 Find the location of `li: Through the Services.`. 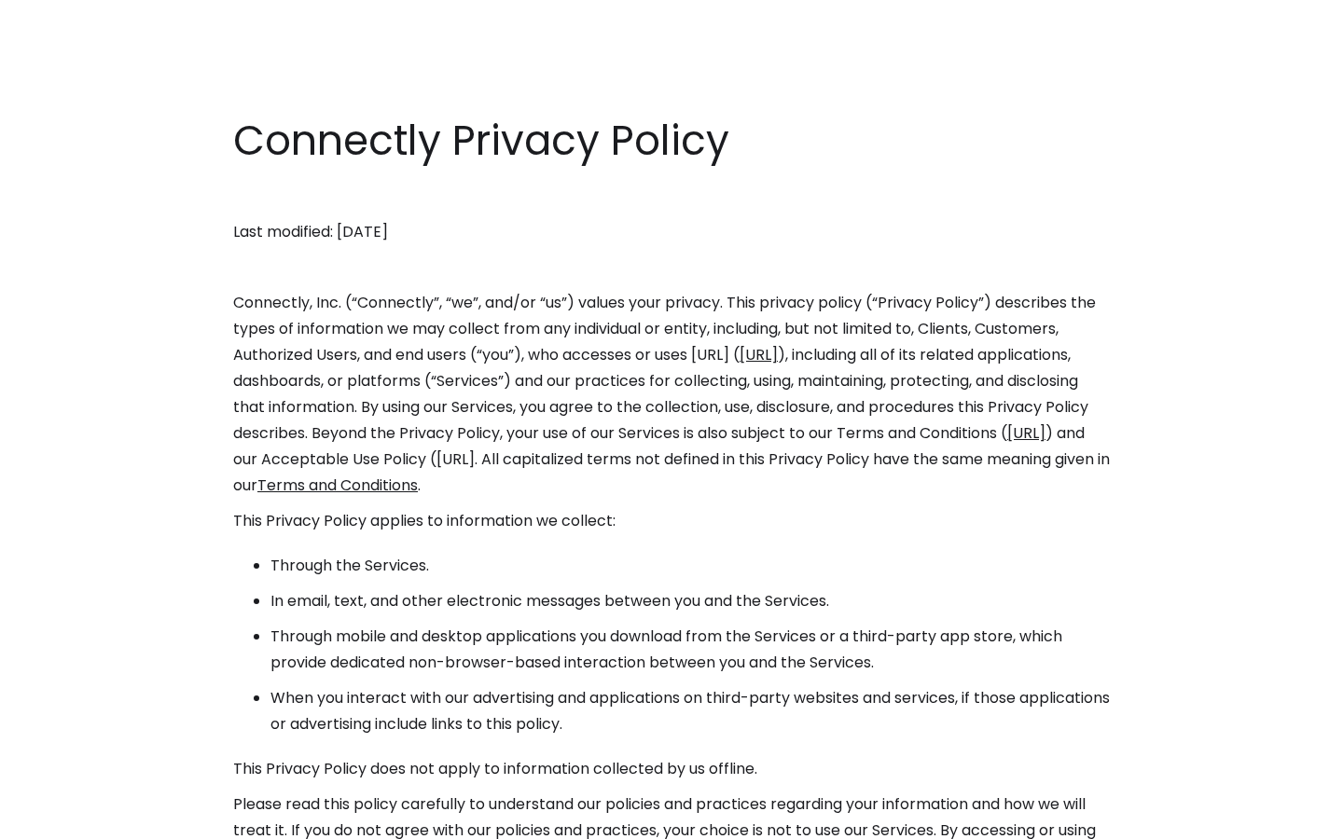

li: Through the Services. is located at coordinates (690, 566).